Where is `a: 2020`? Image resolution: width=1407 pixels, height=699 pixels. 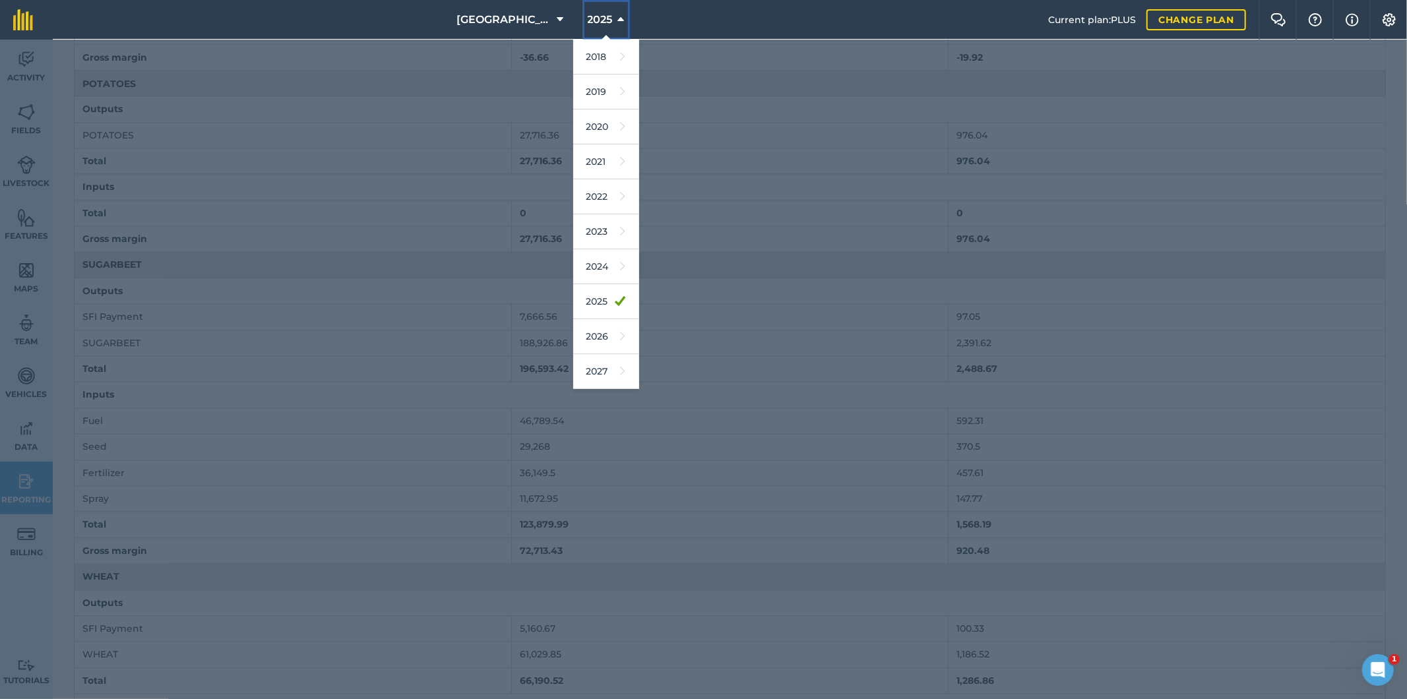 a: 2020 is located at coordinates (606, 127).